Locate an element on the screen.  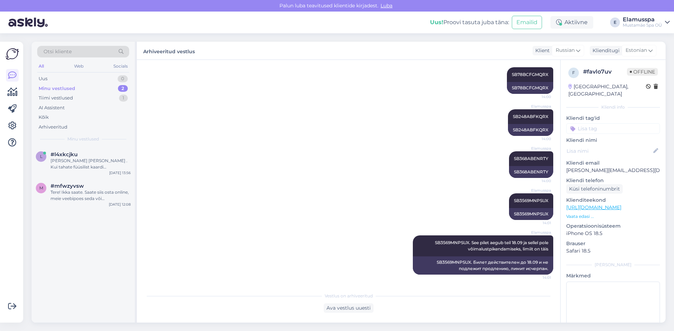
button: Emailid is located at coordinates (527, 22).